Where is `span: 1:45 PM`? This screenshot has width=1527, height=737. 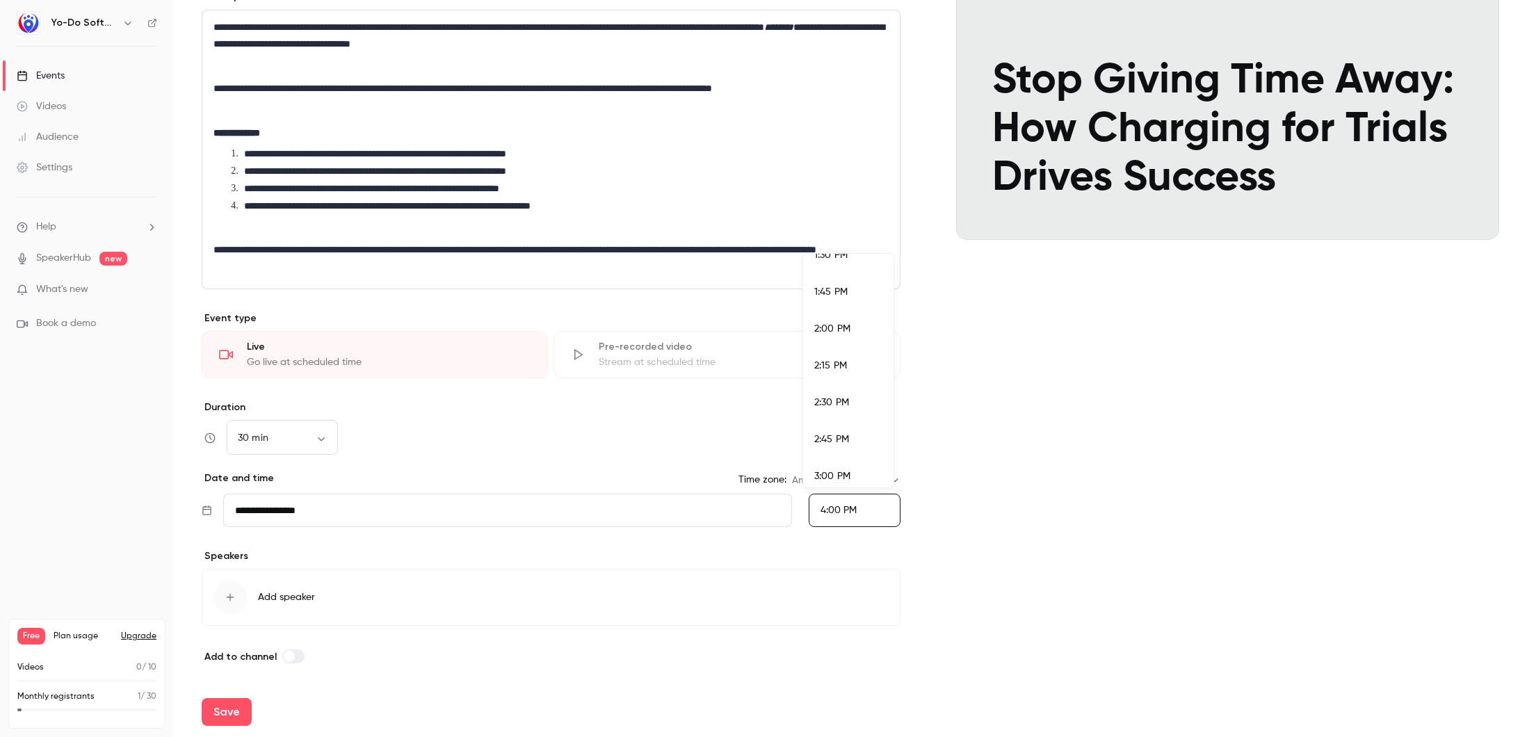 span: 1:45 PM is located at coordinates (831, 292).